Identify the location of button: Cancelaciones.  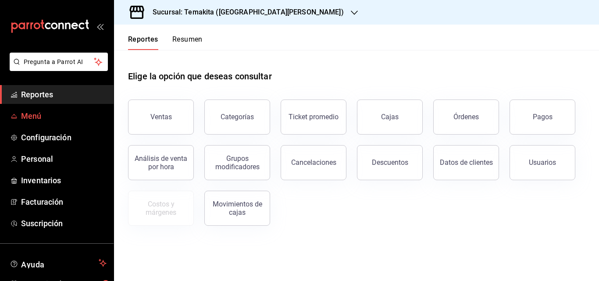
(314, 163).